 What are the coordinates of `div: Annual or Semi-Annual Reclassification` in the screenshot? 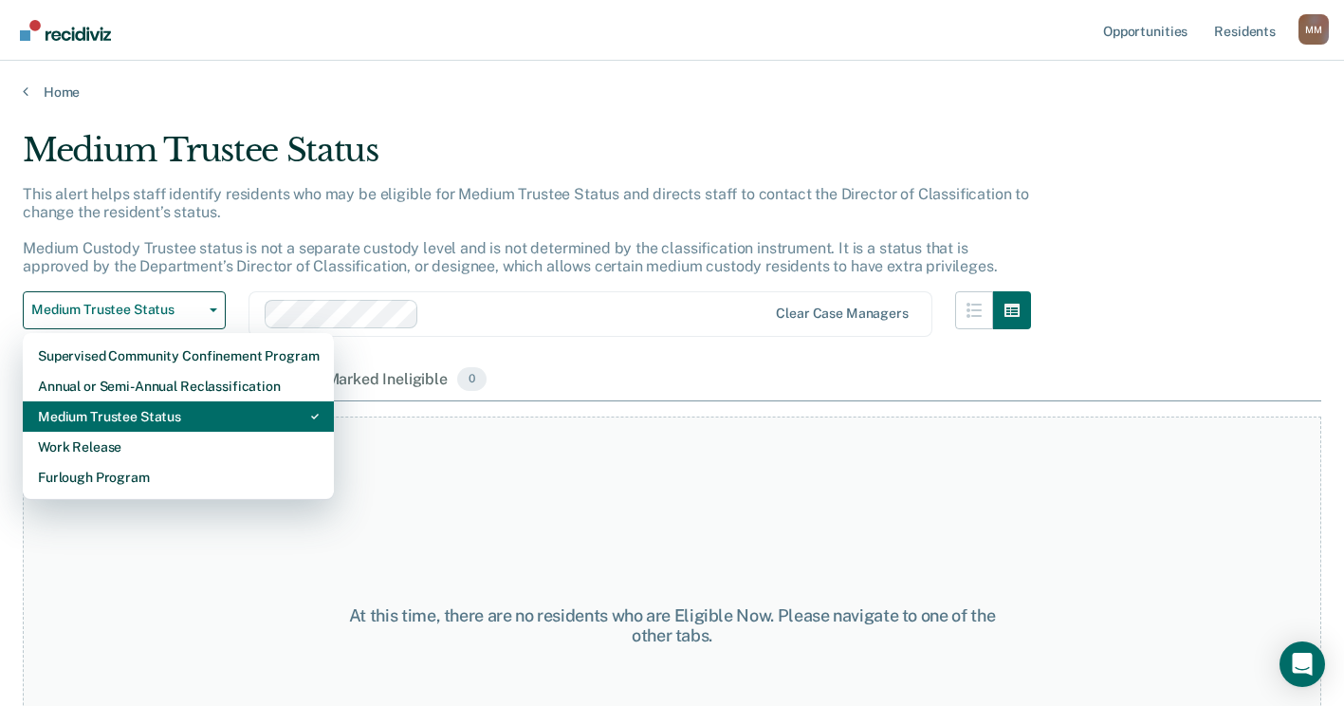 It's located at (178, 386).